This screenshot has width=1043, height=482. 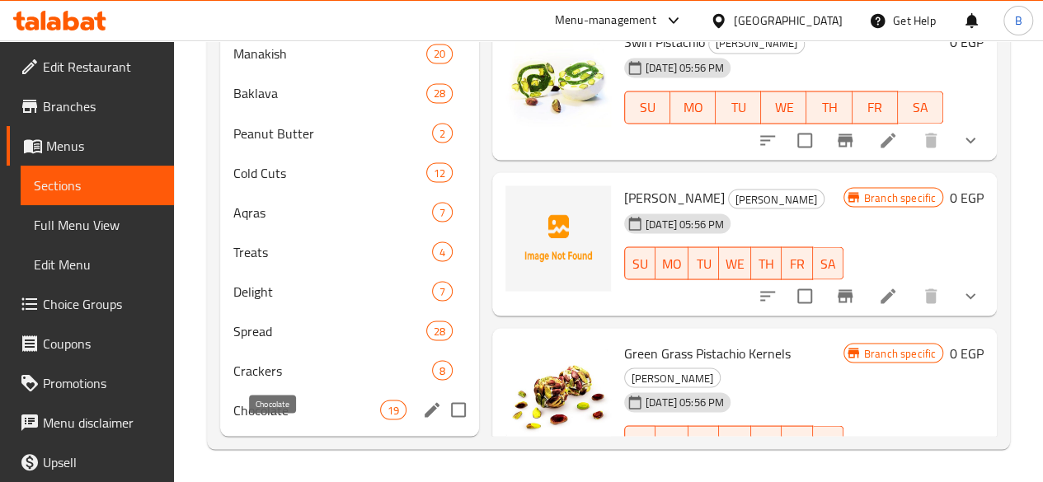 I want to click on a: Sections, so click(x=97, y=185).